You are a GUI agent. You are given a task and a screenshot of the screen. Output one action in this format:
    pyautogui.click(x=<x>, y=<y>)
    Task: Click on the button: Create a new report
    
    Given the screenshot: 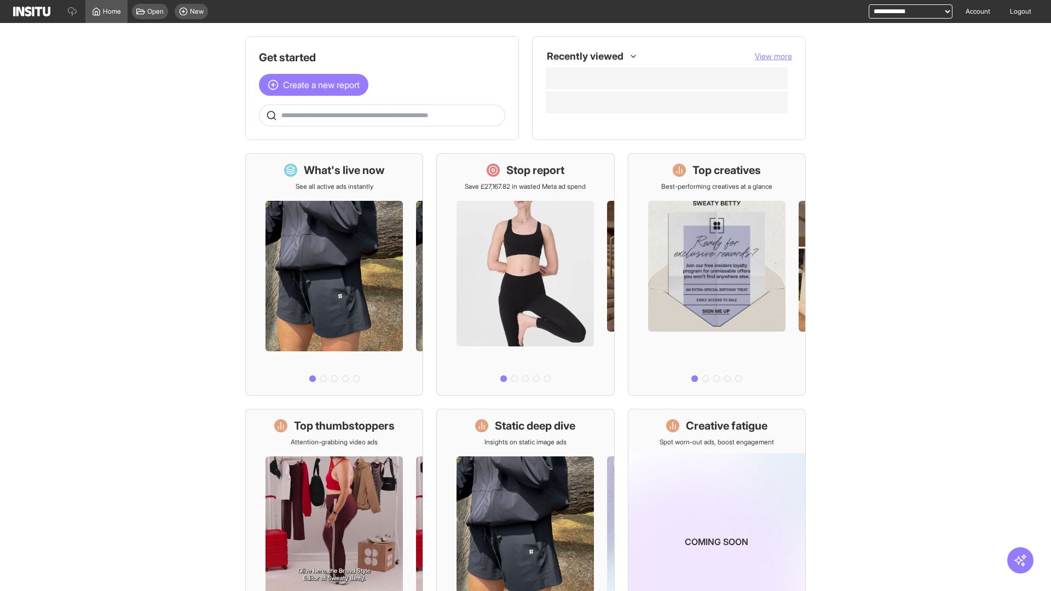 What is the action you would take?
    pyautogui.click(x=314, y=85)
    